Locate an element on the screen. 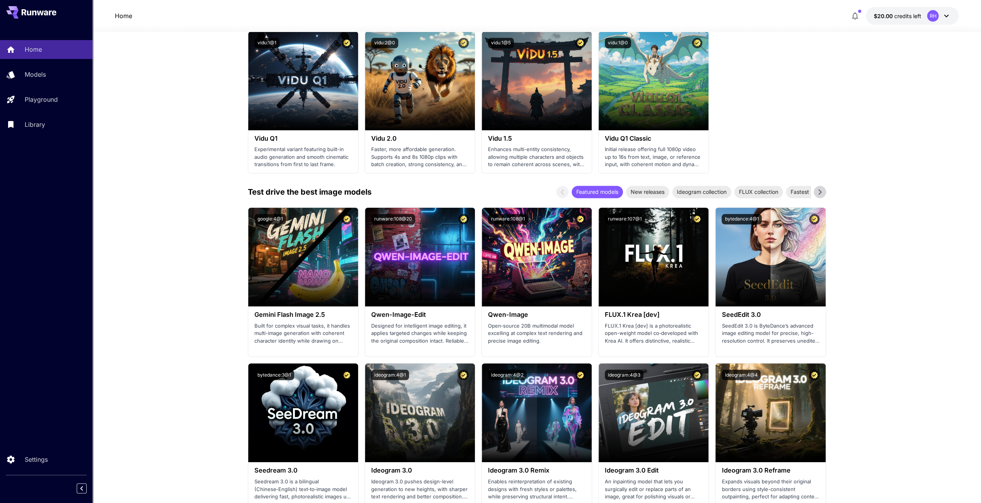  div: Ideogram collection is located at coordinates (702, 192).